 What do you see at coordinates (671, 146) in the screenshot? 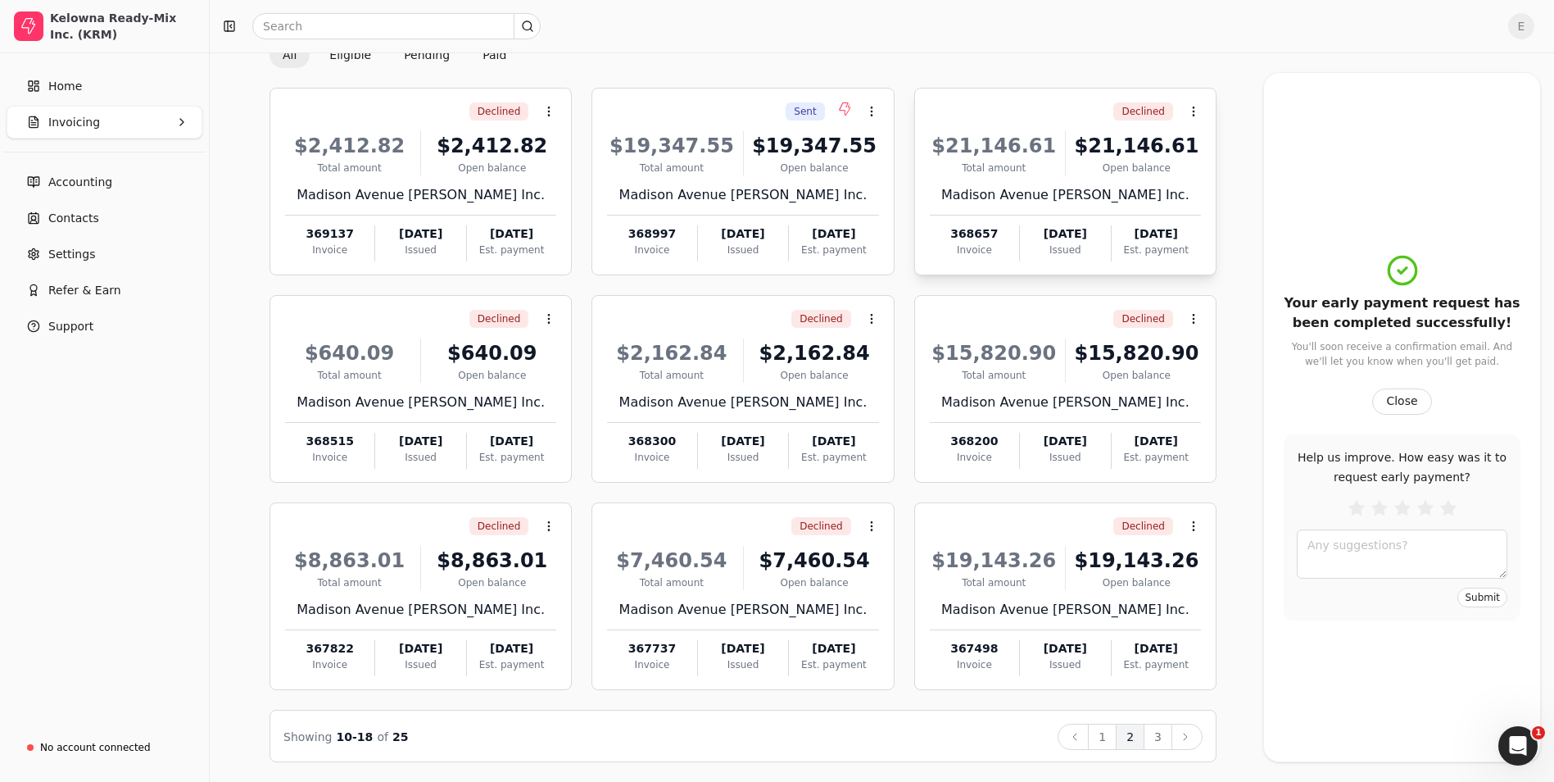
I see `div: $19,347.55` at bounding box center [671, 146].